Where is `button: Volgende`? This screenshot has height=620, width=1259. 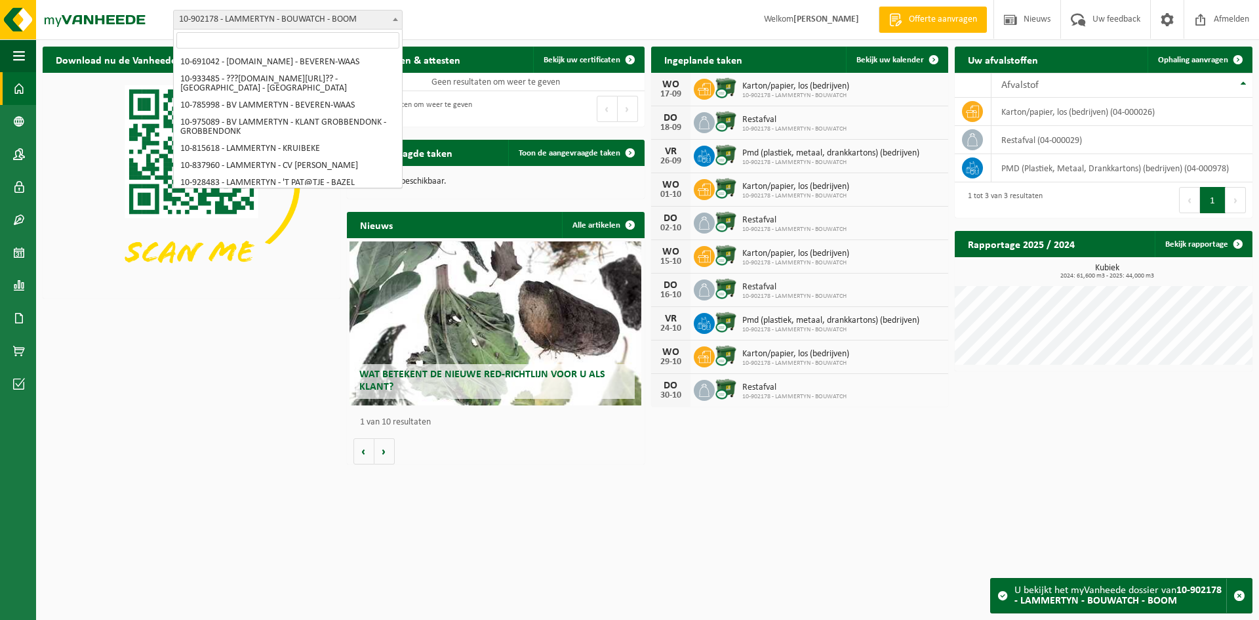 button: Volgende is located at coordinates (384, 451).